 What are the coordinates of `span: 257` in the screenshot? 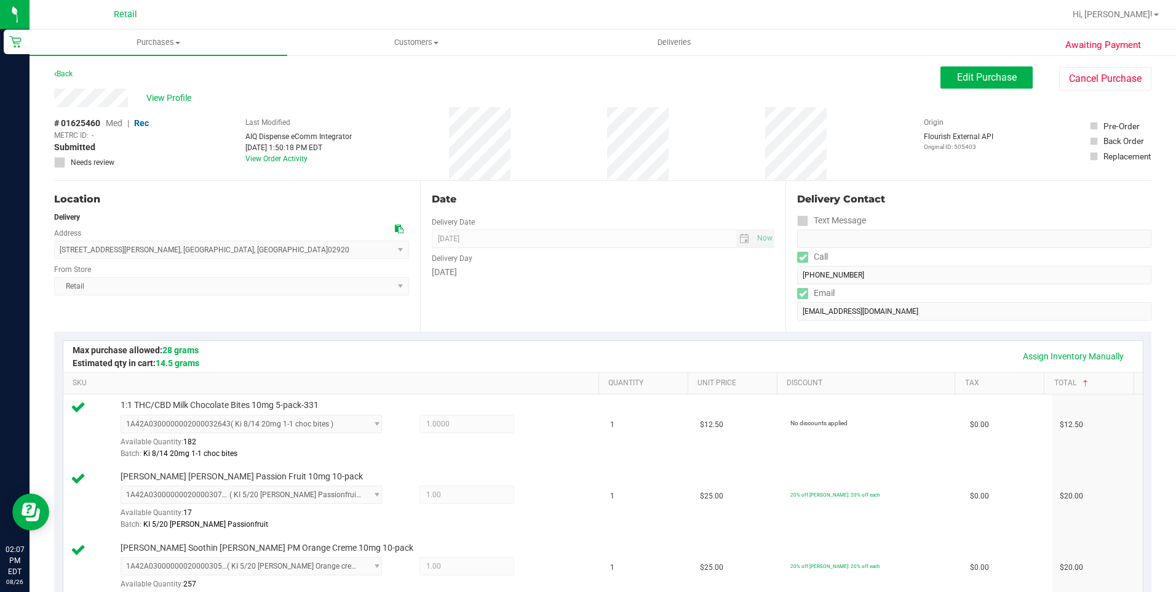 It's located at (189, 584).